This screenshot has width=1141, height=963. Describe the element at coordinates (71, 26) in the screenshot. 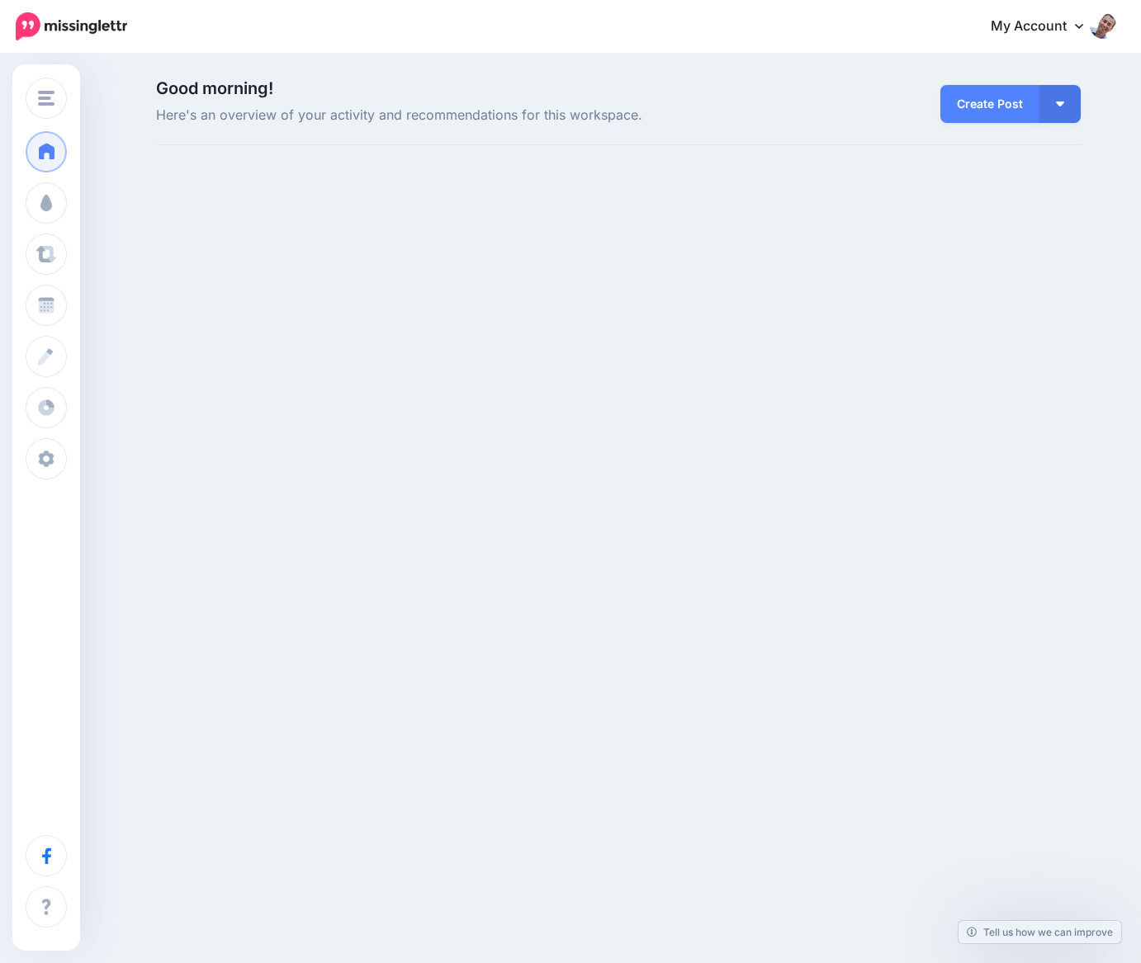

I see `img: Missinglettr` at that location.